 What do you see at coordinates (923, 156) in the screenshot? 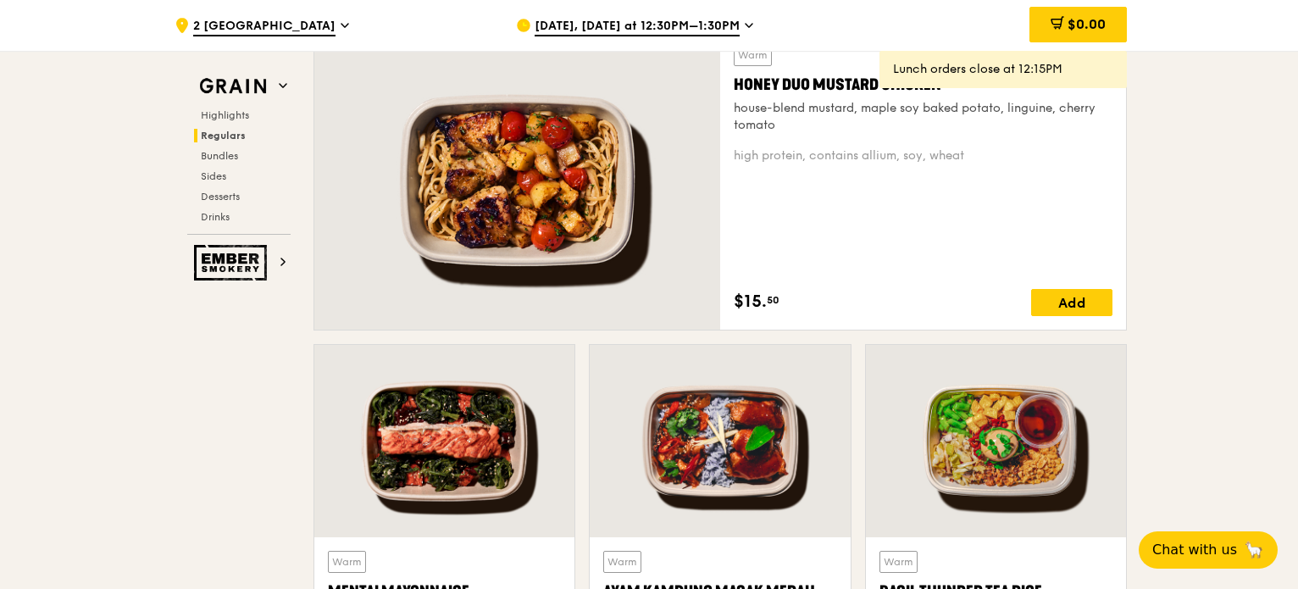
I see `div: high protein, contains allium, soy, wheat` at bounding box center [923, 156].